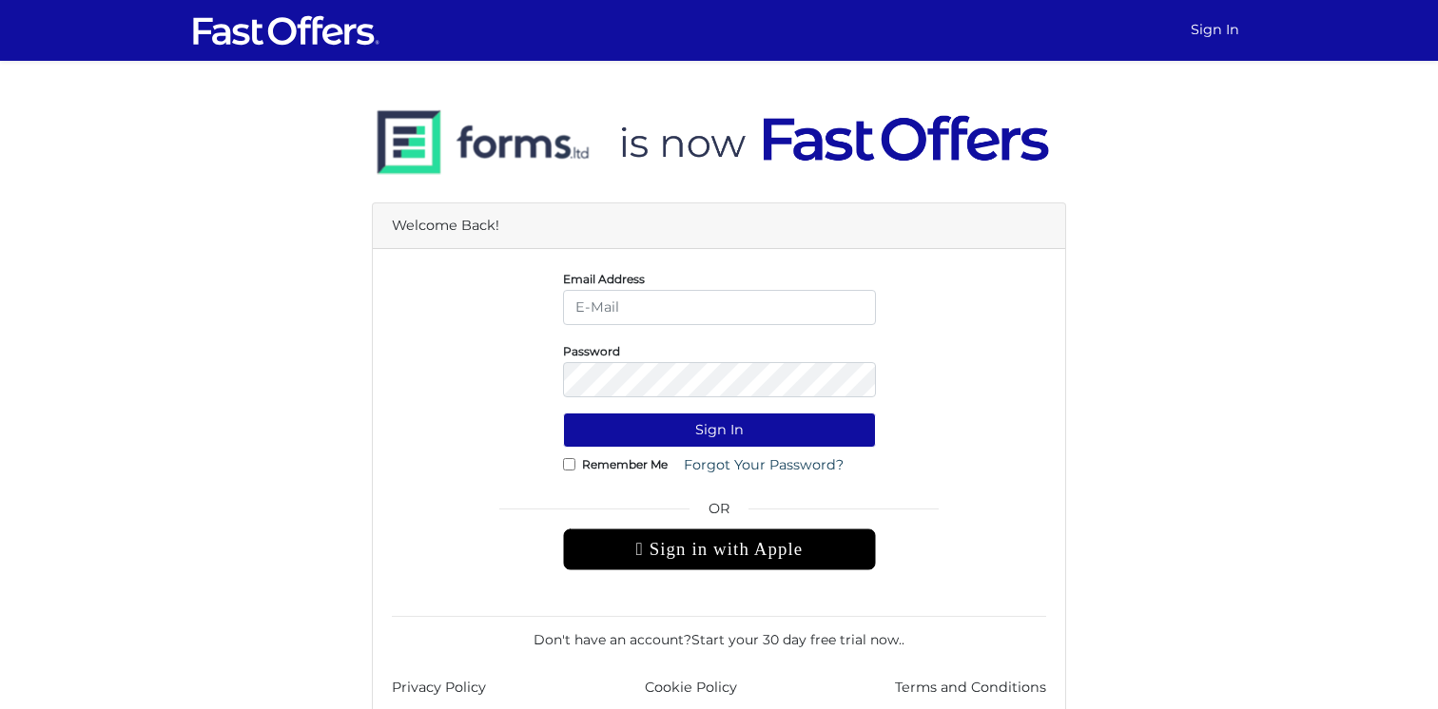 The width and height of the screenshot is (1438, 709). I want to click on a: Sign In, so click(1214, 29).